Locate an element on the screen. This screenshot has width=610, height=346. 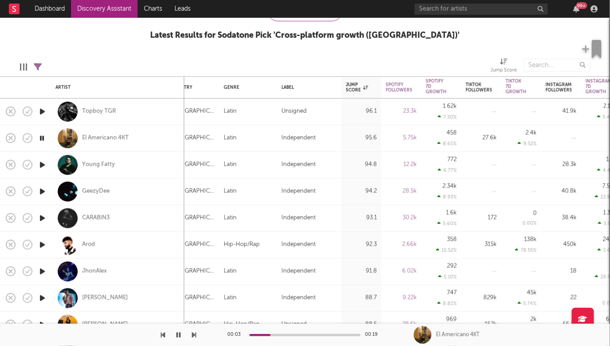
a: CARABIN3 is located at coordinates (96, 218).